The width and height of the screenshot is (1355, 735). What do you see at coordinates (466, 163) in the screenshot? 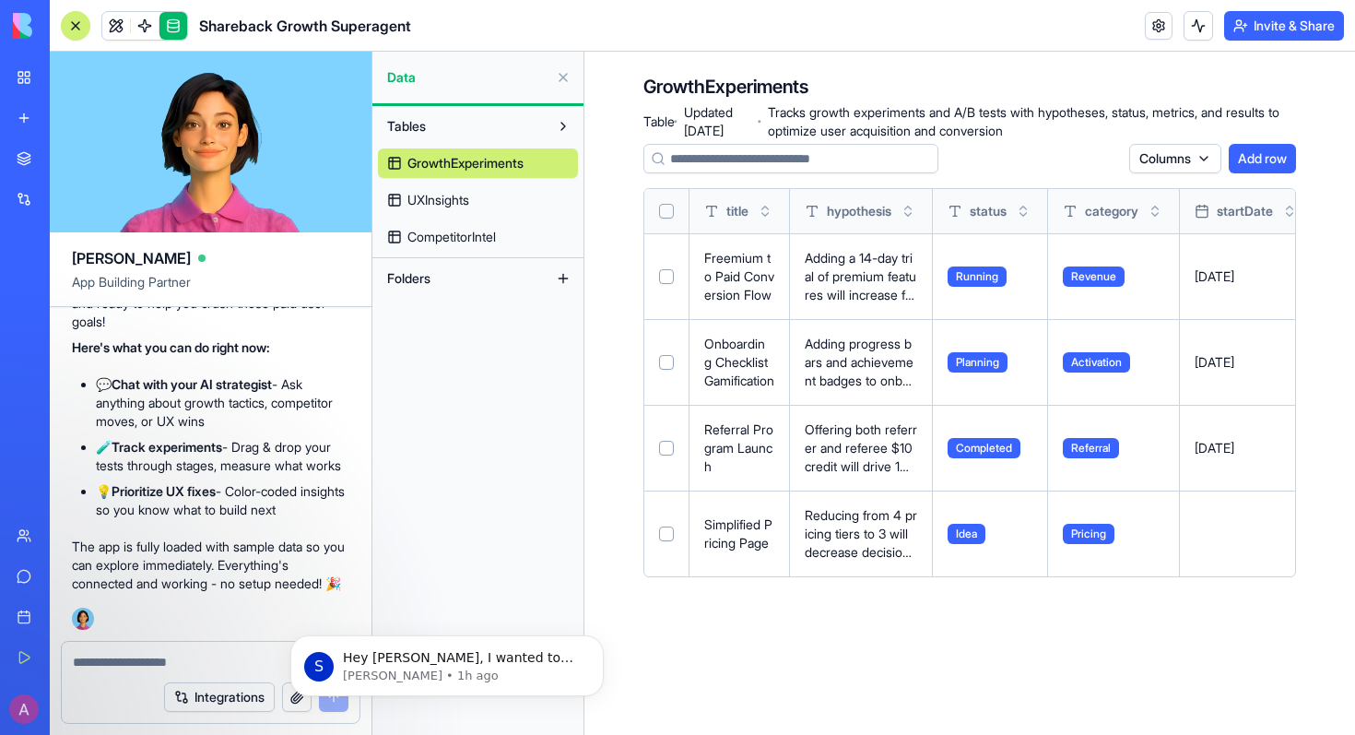
I see `span: GrowthExperiments` at bounding box center [466, 163].